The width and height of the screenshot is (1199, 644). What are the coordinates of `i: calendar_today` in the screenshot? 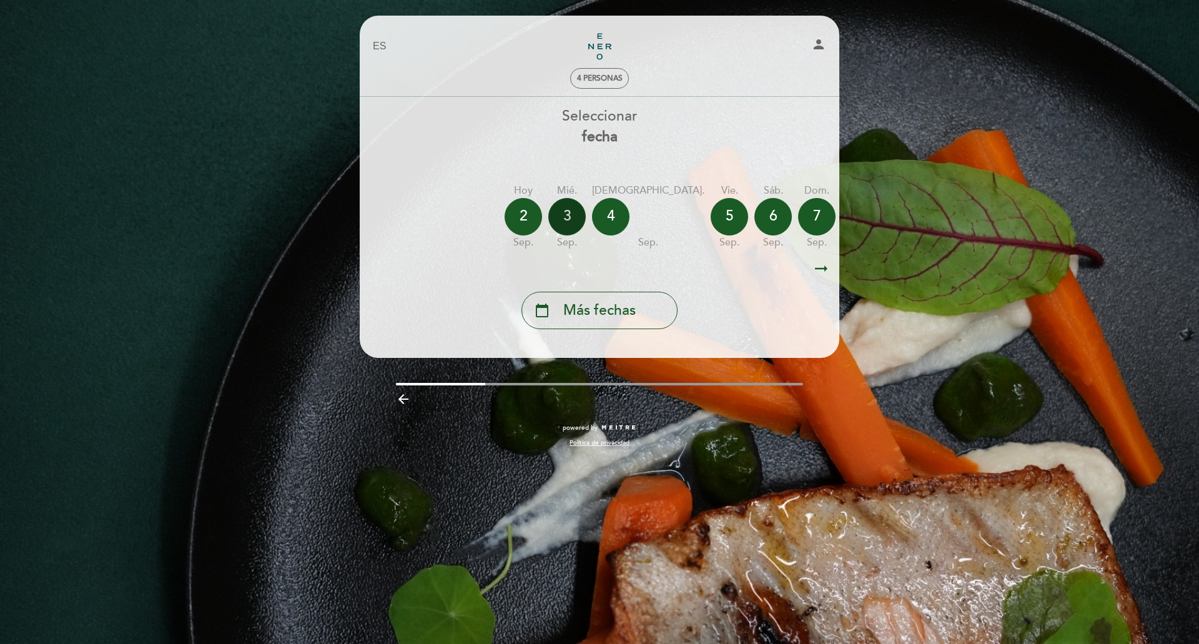 It's located at (542, 310).